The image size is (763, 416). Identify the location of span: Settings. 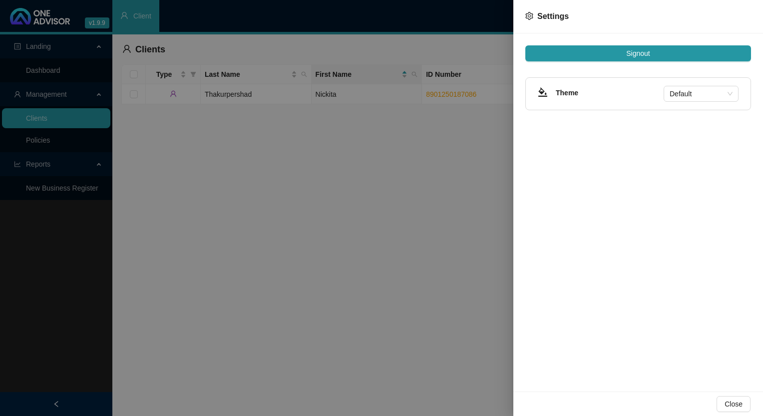
(553, 16).